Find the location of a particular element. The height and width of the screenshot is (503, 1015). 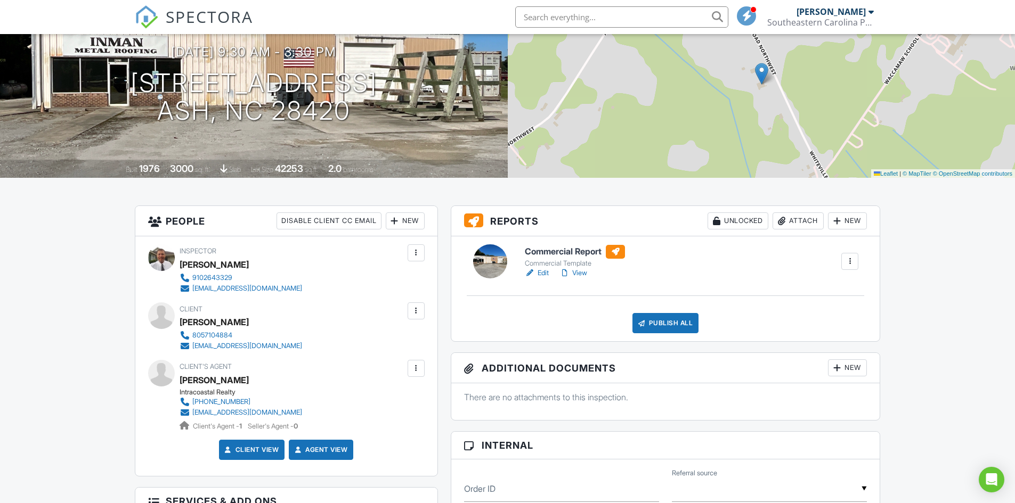

span: Seller's Agent - is located at coordinates (273, 426).